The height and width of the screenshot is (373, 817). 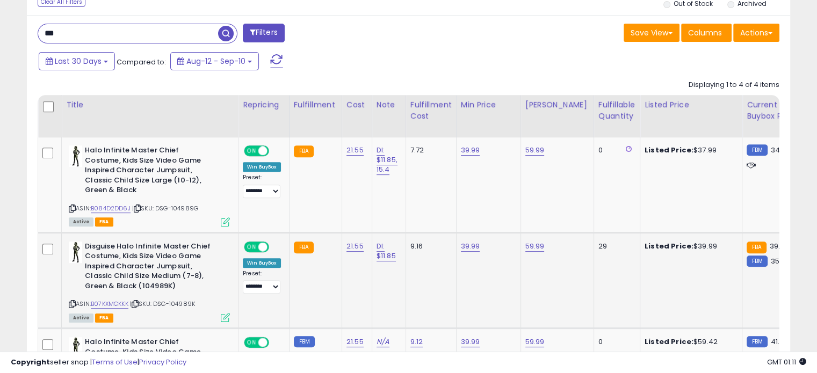 I want to click on span: Aug-12 - Sep-10, so click(x=216, y=61).